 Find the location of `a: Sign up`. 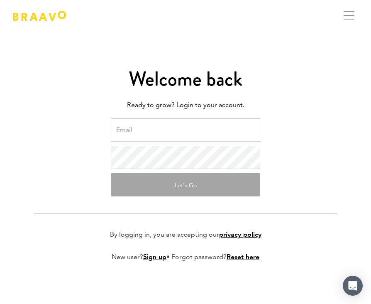

a: Sign up is located at coordinates (155, 258).